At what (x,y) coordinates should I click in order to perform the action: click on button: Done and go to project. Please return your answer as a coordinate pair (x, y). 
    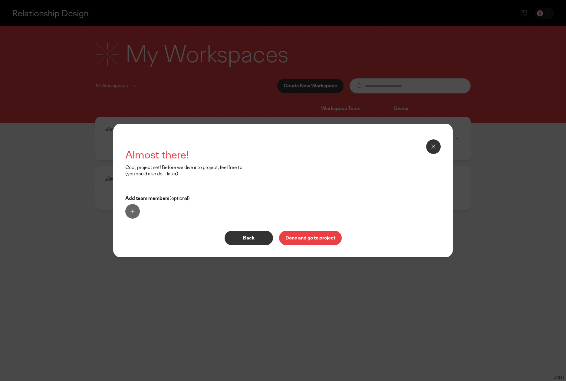
    Looking at the image, I should click on (310, 238).